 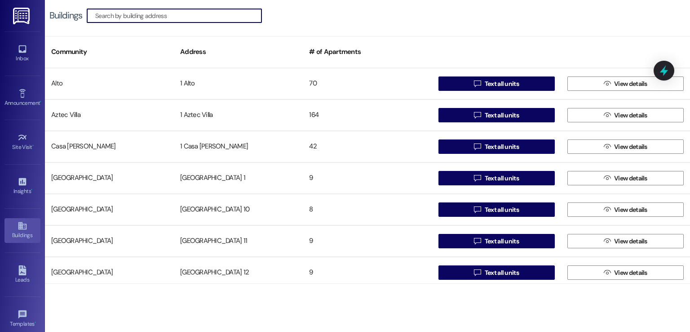 What do you see at coordinates (109, 84) in the screenshot?
I see `div: Alto` at bounding box center [109, 84].